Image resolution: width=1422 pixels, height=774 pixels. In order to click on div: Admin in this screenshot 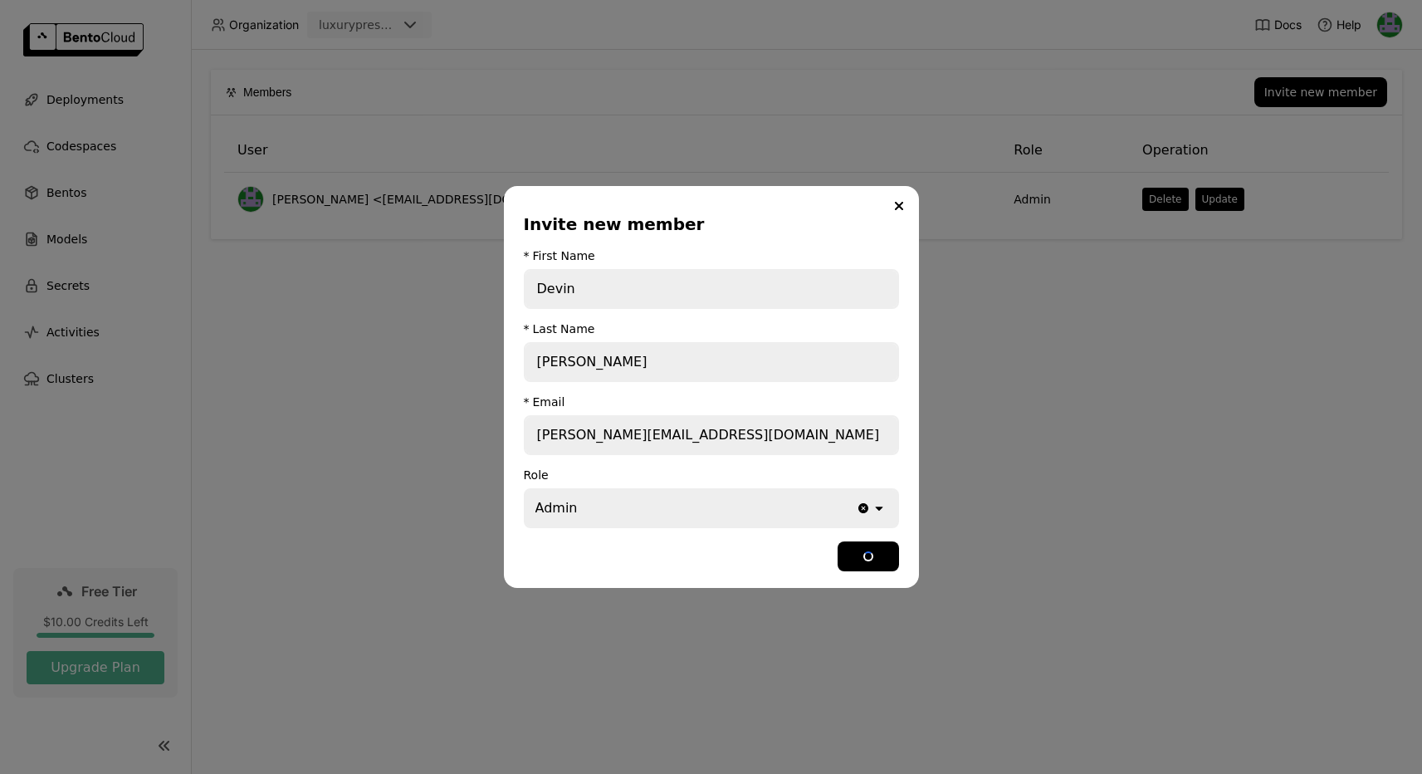, I will do `click(556, 508)`.